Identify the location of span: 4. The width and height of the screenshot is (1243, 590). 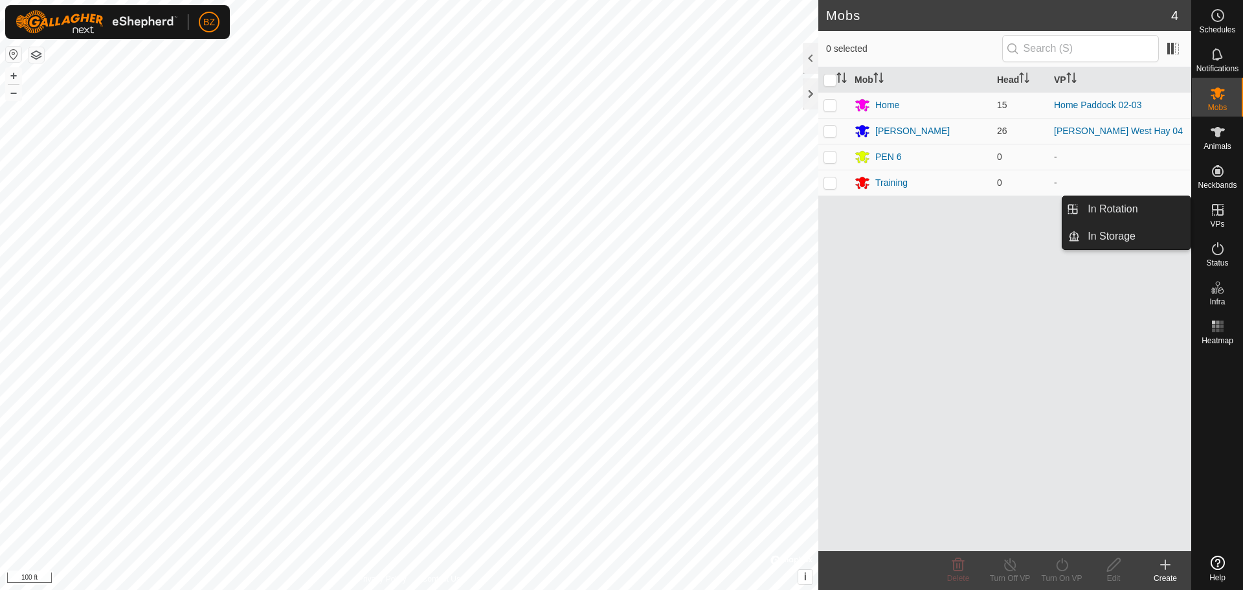
(1174, 16).